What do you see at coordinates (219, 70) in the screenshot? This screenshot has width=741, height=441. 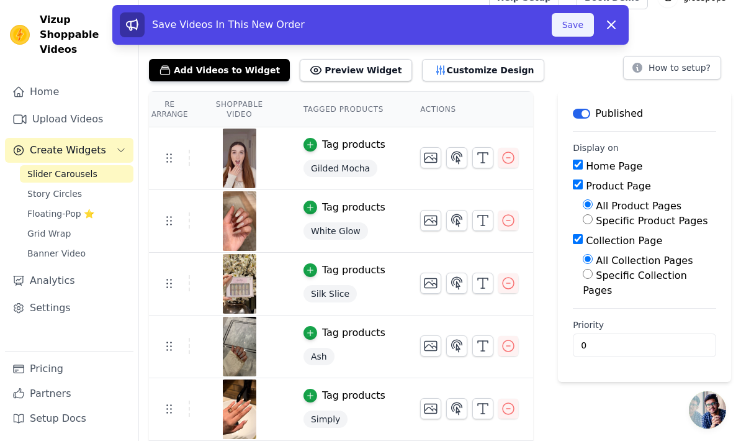 I see `button: Add Videos to Widget` at bounding box center [219, 70].